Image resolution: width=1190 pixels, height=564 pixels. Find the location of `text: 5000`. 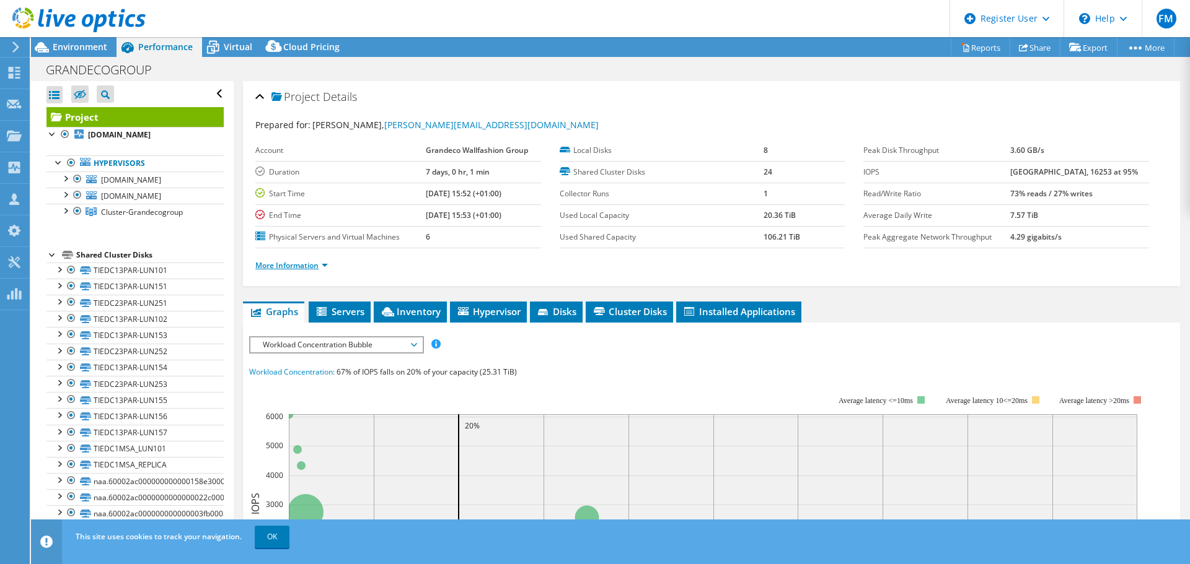

text: 5000 is located at coordinates (274, 445).